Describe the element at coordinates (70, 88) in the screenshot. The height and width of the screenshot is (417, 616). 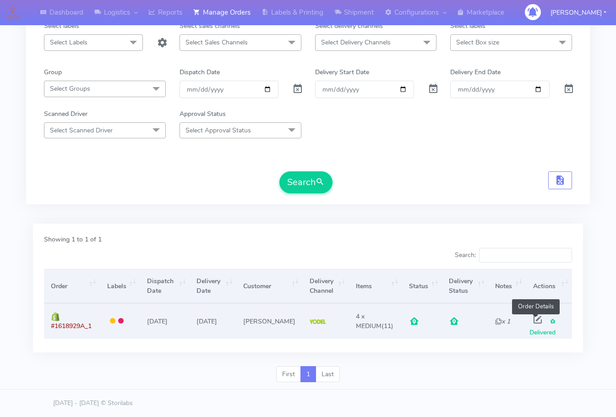
I see `span: Select Groups` at that location.